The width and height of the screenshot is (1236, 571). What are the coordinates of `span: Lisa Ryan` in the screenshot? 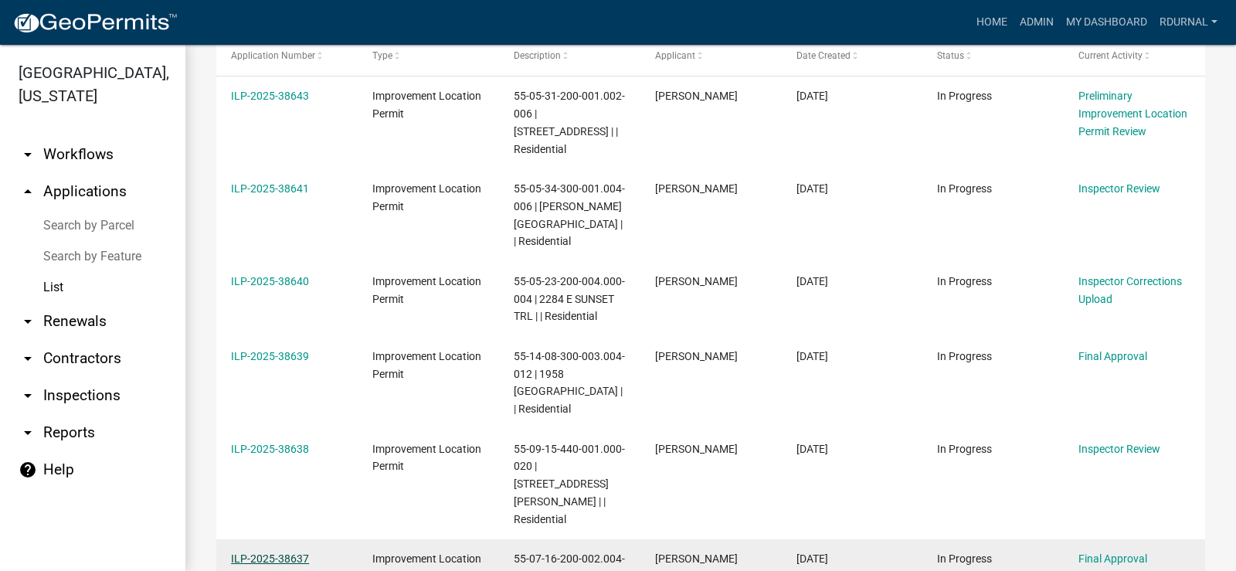 It's located at (696, 558).